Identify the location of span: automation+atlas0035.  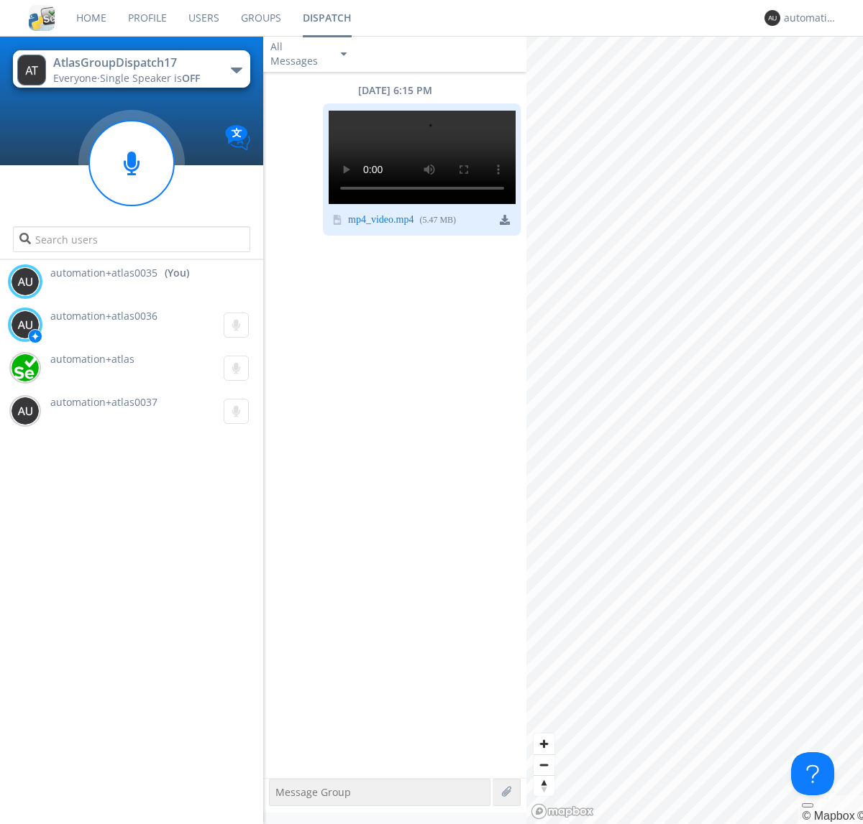
(104, 273).